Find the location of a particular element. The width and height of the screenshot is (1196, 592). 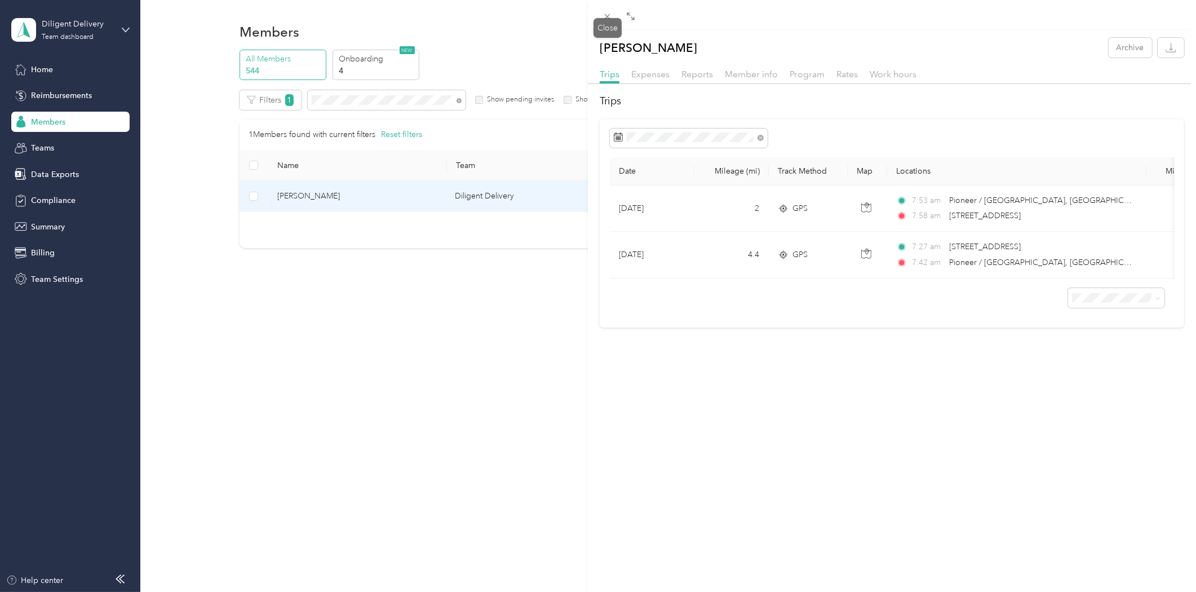

th: Locations is located at coordinates (1017, 171).